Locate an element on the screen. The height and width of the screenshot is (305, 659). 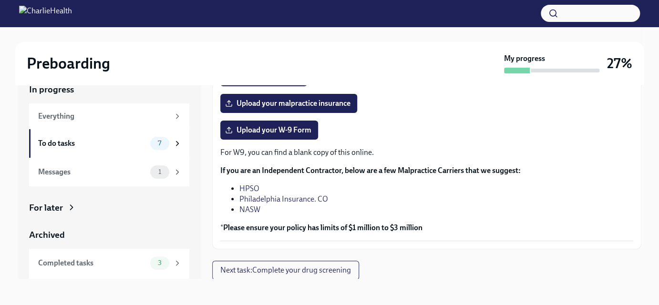
strong: Please ensure your policy has limits of $1 million to $3 million is located at coordinates (323, 228).